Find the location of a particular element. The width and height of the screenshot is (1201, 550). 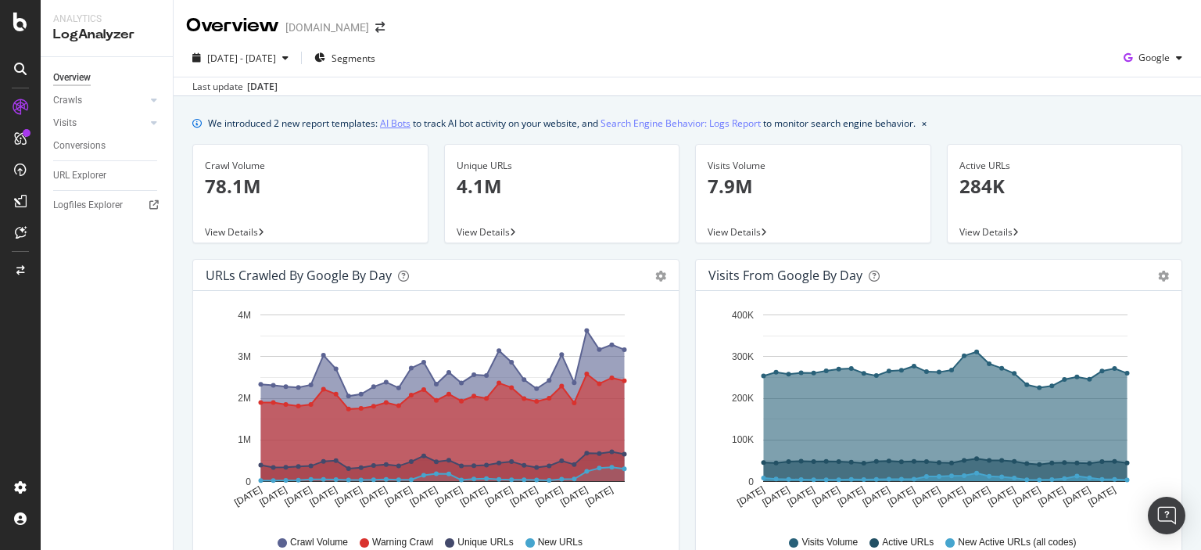

div: Visits is located at coordinates (65, 123).